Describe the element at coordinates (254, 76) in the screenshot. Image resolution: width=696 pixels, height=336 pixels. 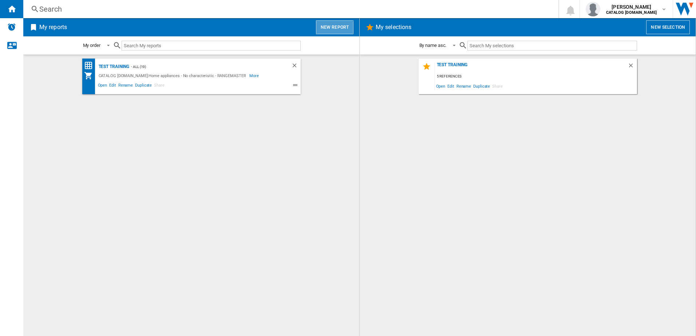
I see `span: More` at that location.